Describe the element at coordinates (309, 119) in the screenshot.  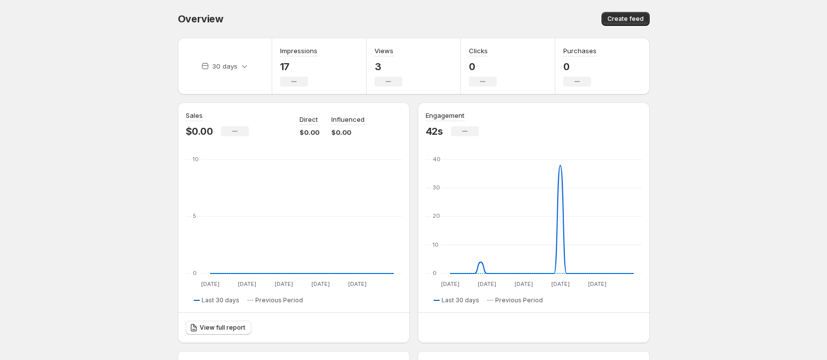
I see `p: Direct` at that location.